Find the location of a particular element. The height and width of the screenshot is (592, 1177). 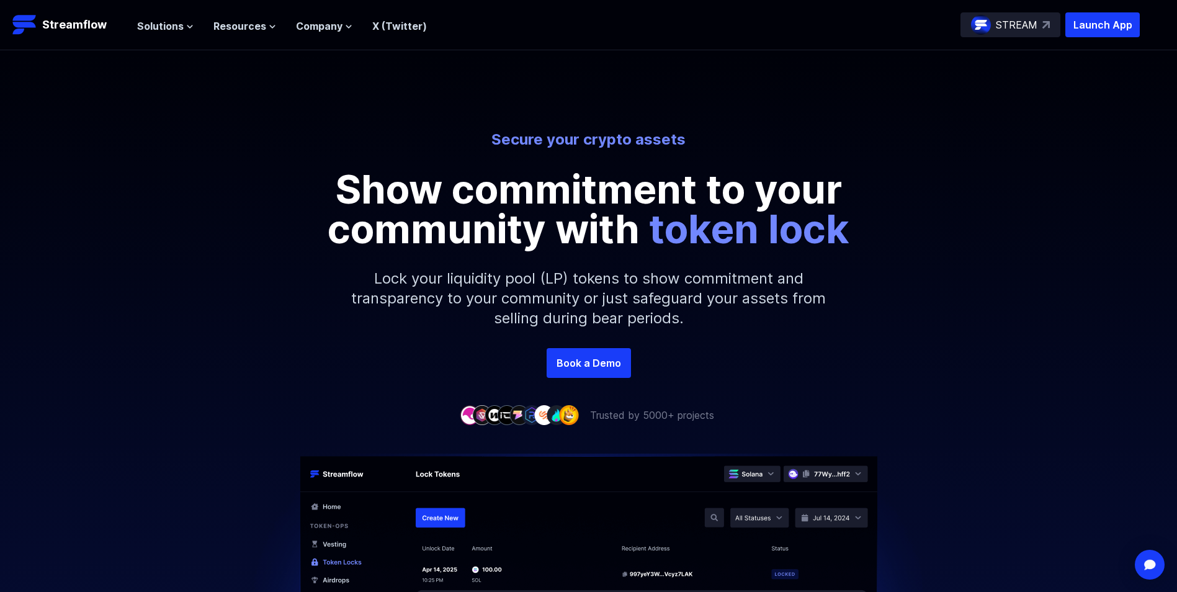

img: company-2 is located at coordinates (482, 414).